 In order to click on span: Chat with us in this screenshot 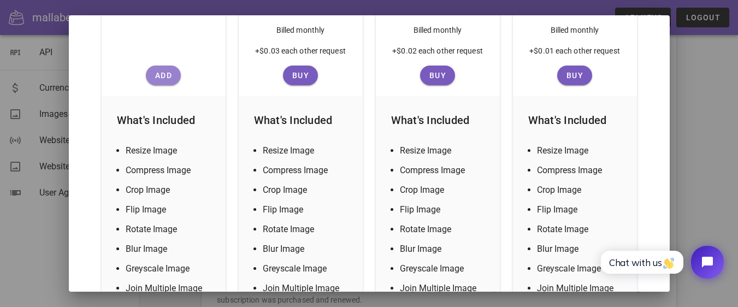, I will do `click(53, 26)`.